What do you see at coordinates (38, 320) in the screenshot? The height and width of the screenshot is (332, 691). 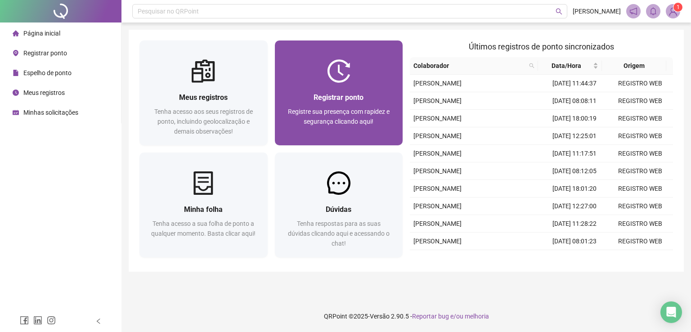 I see `span: linkedin` at bounding box center [38, 320].